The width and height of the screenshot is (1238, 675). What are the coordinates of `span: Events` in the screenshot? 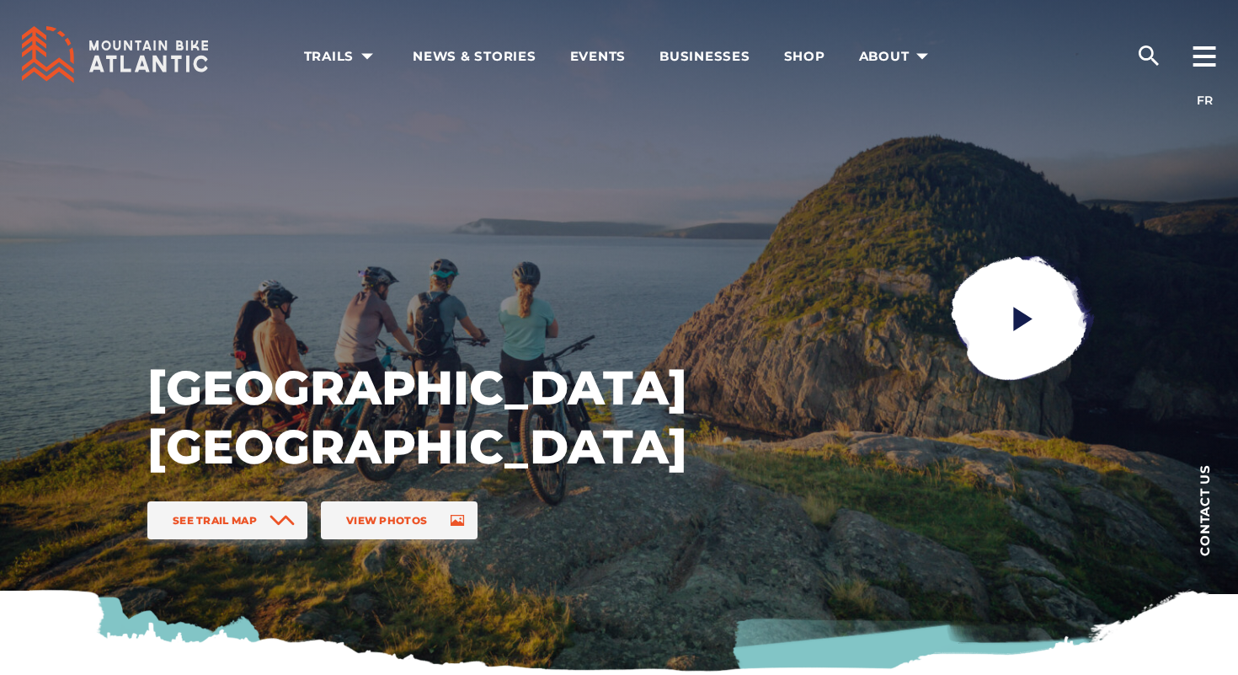 It's located at (598, 56).